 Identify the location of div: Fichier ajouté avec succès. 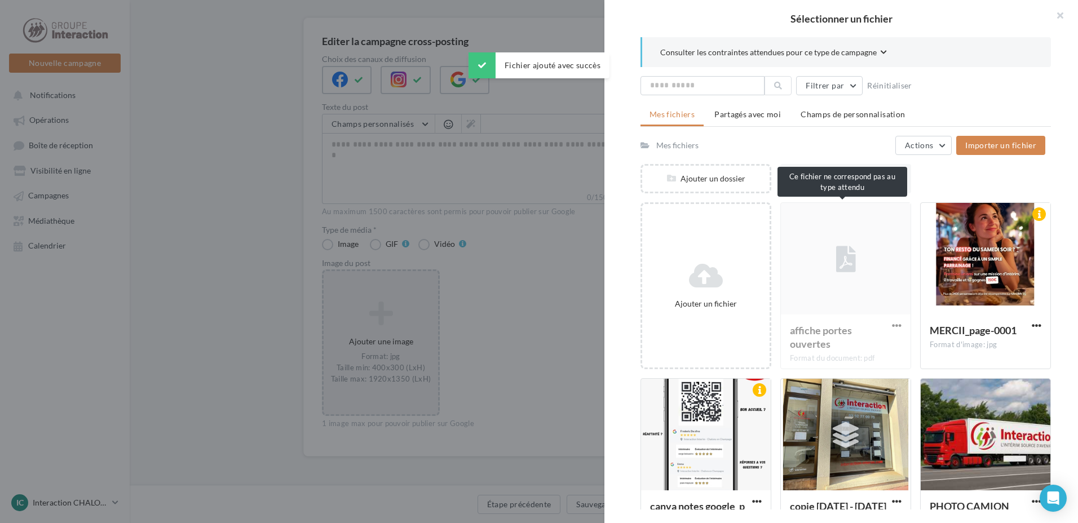
(539, 65).